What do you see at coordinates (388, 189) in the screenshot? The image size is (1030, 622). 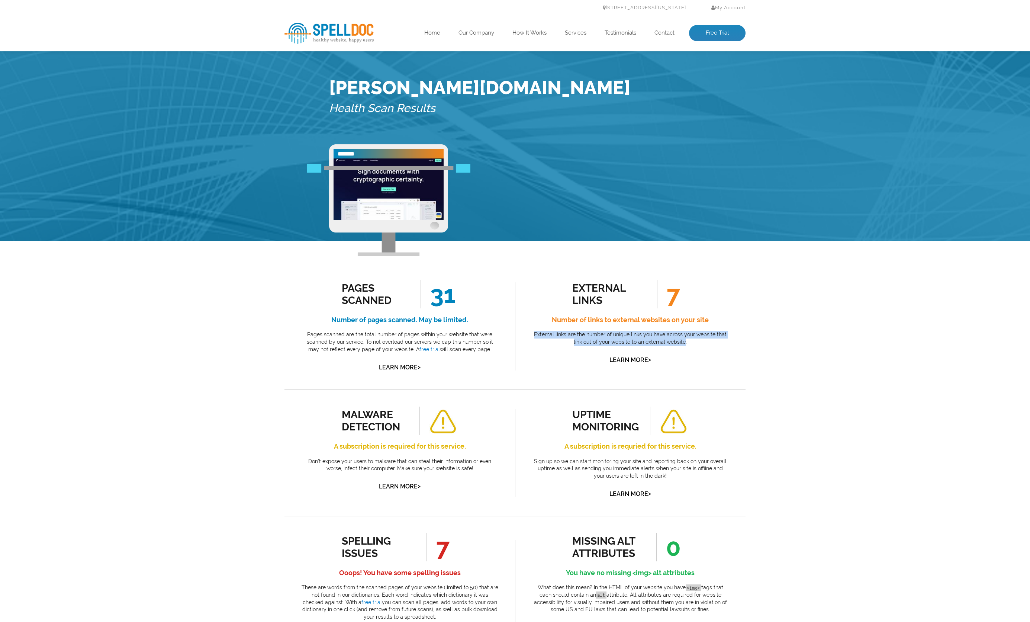 I see `img: Free Website Analysis` at bounding box center [388, 189].